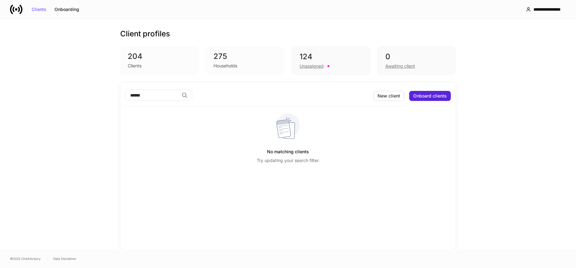  I want to click on div: Onboard clients, so click(430, 96).